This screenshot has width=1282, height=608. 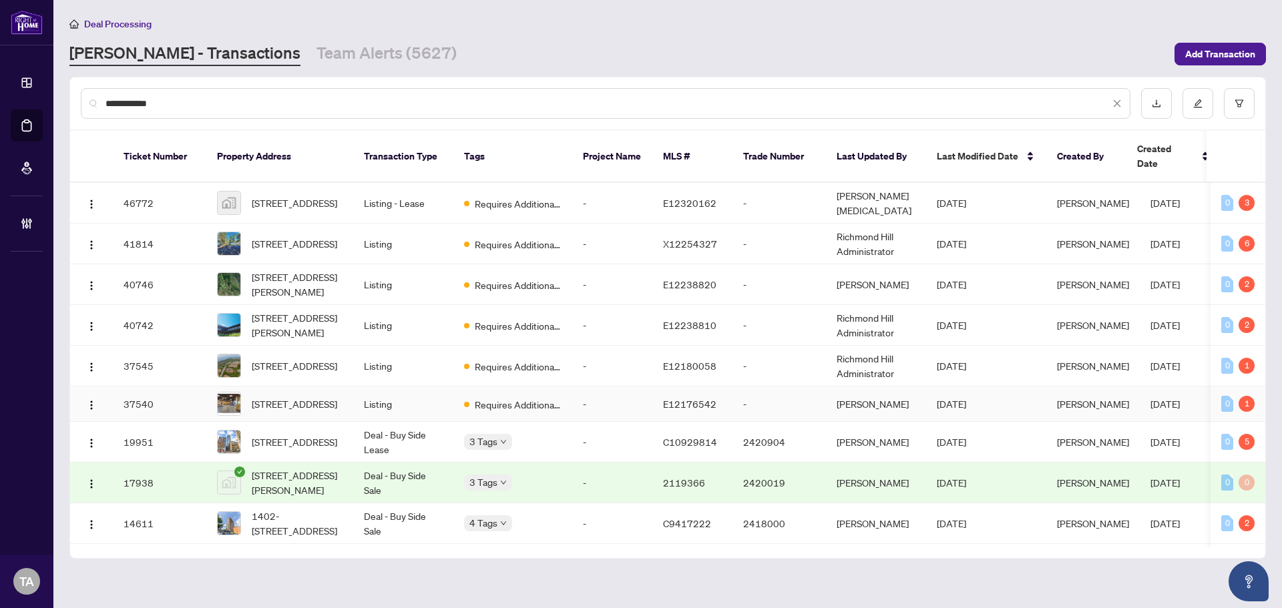 I want to click on th: Created Date, so click(x=1173, y=157).